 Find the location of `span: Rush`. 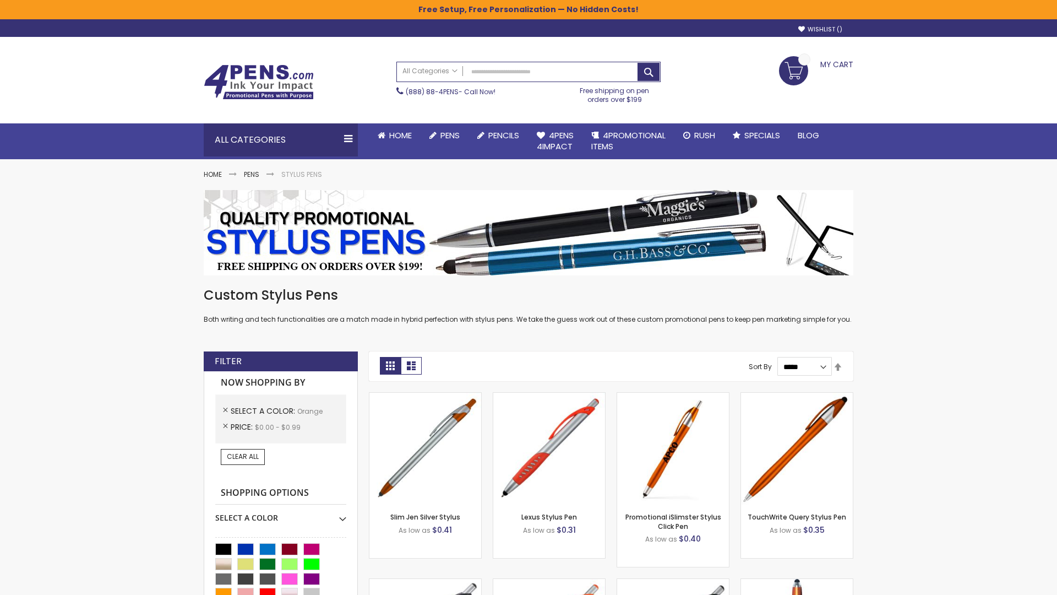

span: Rush is located at coordinates (705, 135).